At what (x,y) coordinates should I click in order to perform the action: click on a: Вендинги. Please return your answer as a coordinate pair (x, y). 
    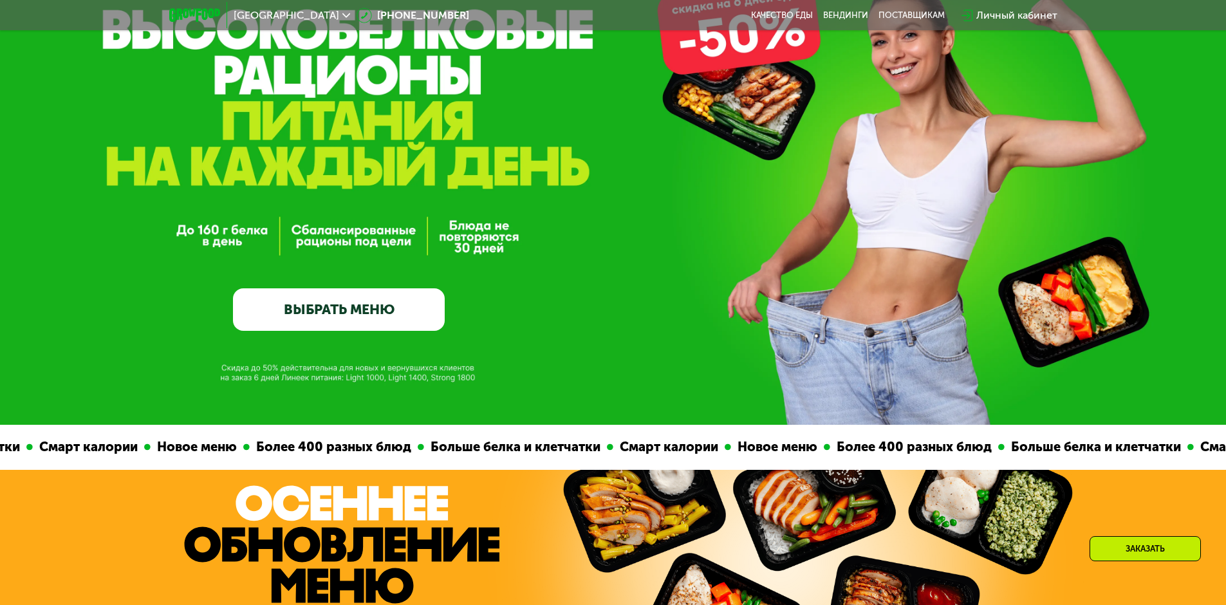
    Looking at the image, I should click on (846, 15).